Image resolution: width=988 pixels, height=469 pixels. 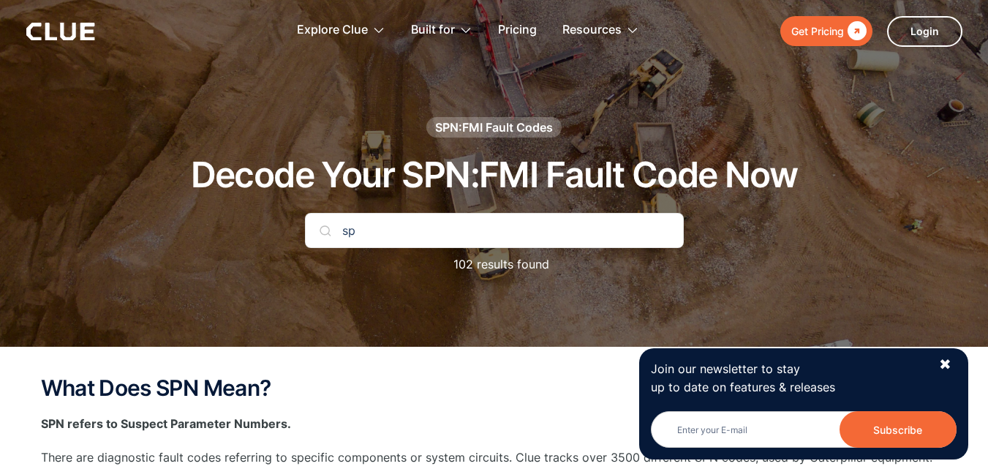 I want to click on p: 102 results found, so click(x=494, y=264).